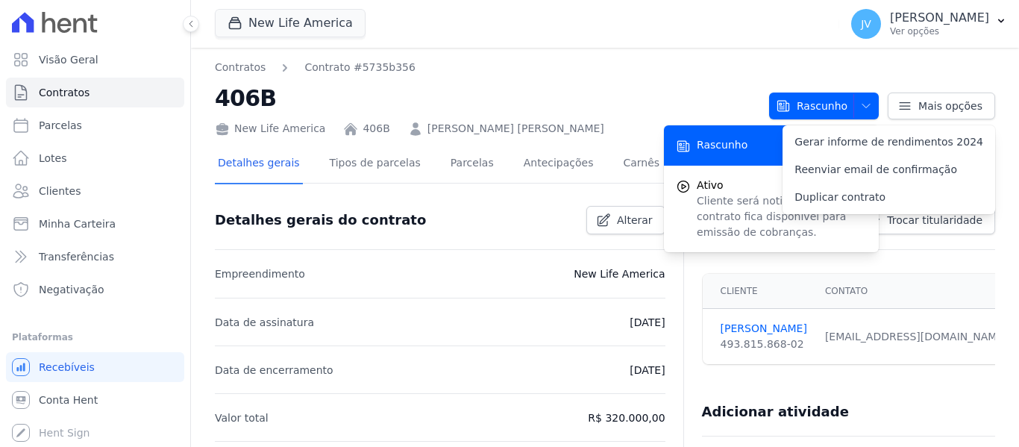 The width and height of the screenshot is (1019, 447). What do you see at coordinates (77, 224) in the screenshot?
I see `span: Minha Carteira` at bounding box center [77, 224].